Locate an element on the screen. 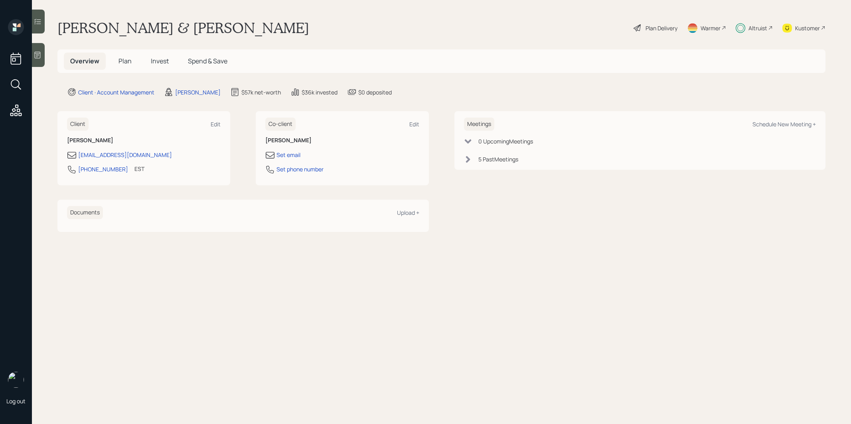 This screenshot has width=851, height=424. div: Altruist is located at coordinates (758, 28).